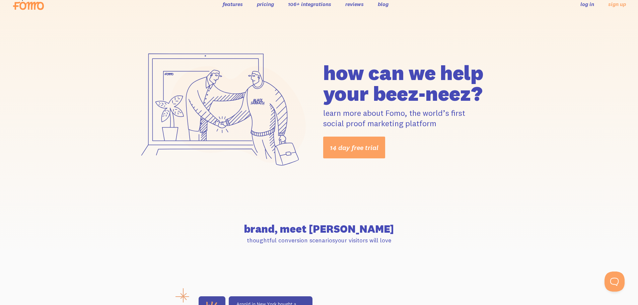 The height and width of the screenshot is (305, 638). I want to click on a: 14 day free trial, so click(354, 147).